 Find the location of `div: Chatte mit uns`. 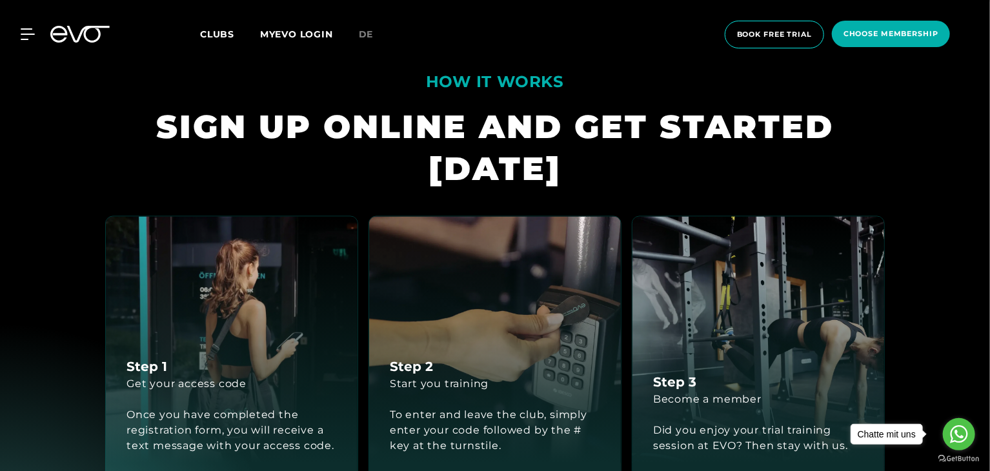

div: Chatte mit uns is located at coordinates (887, 434).